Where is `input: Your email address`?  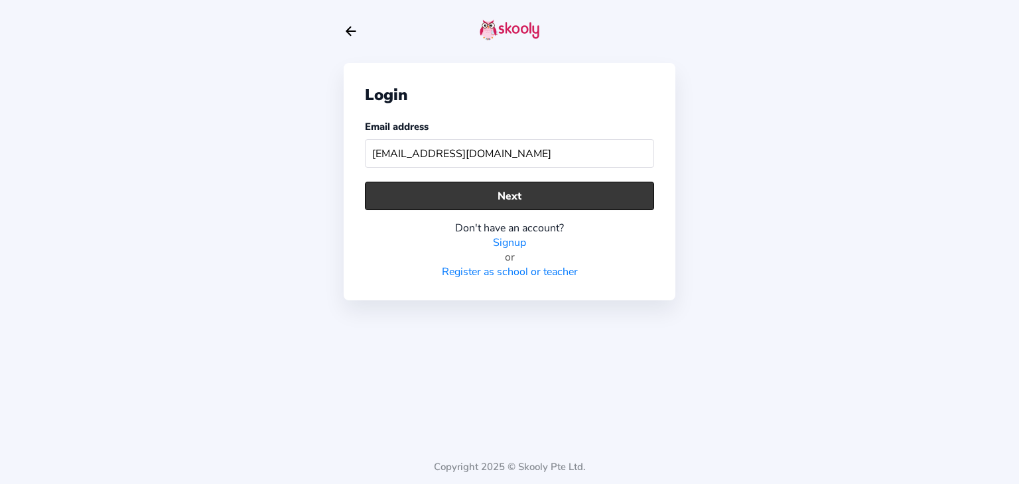 input: Your email address is located at coordinates (509, 153).